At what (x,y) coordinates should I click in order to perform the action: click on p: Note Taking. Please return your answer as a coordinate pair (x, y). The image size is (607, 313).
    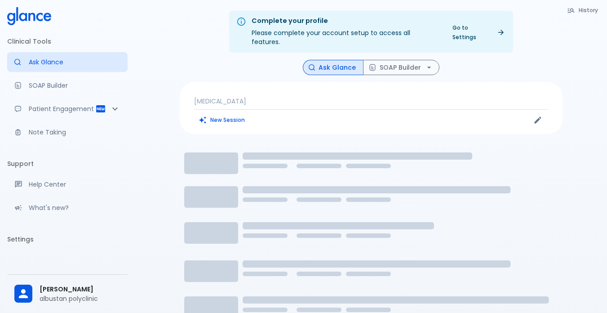
    Looking at the image, I should click on (75, 132).